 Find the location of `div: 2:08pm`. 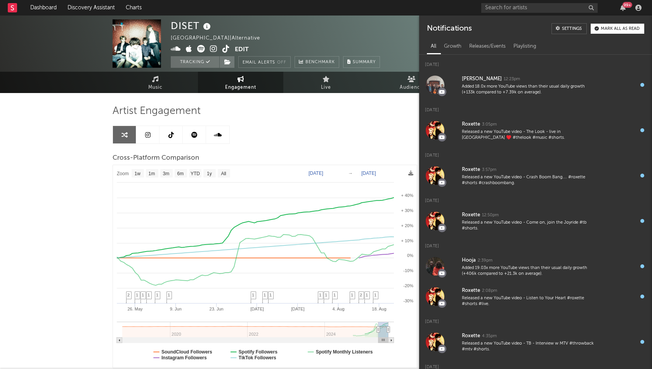

div: 2:08pm is located at coordinates (489, 291).